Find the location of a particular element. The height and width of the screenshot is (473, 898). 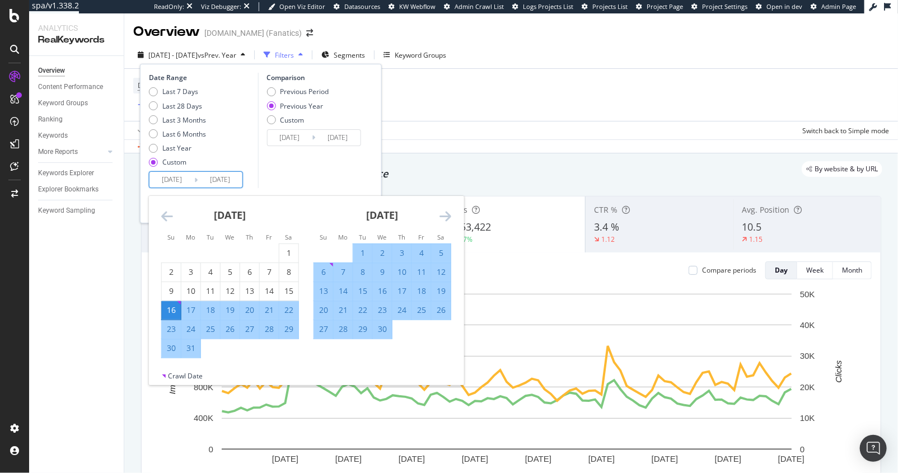

div: 11 is located at coordinates (422, 272).